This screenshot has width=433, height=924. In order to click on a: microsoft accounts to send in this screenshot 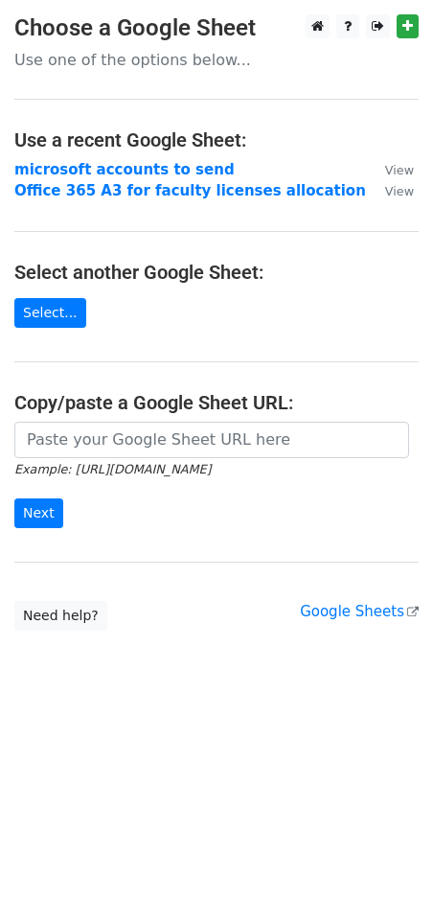, I will do `click(125, 170)`.